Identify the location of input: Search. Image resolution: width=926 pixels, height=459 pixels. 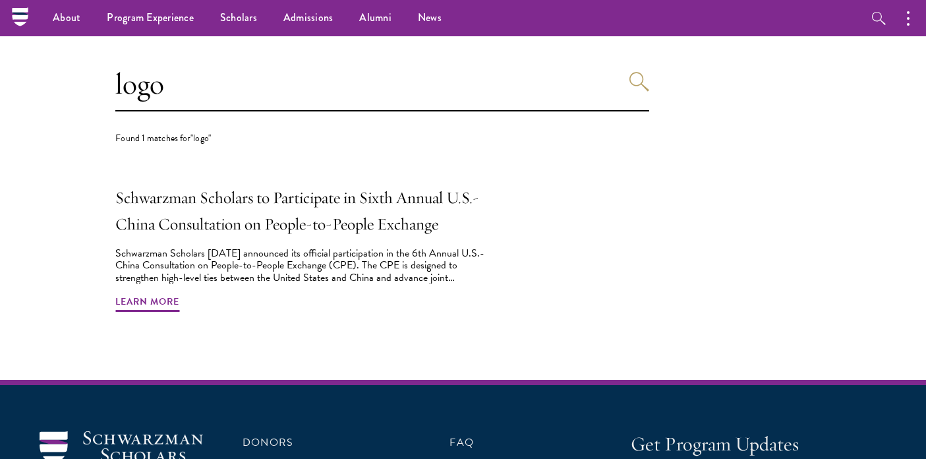
(382, 84).